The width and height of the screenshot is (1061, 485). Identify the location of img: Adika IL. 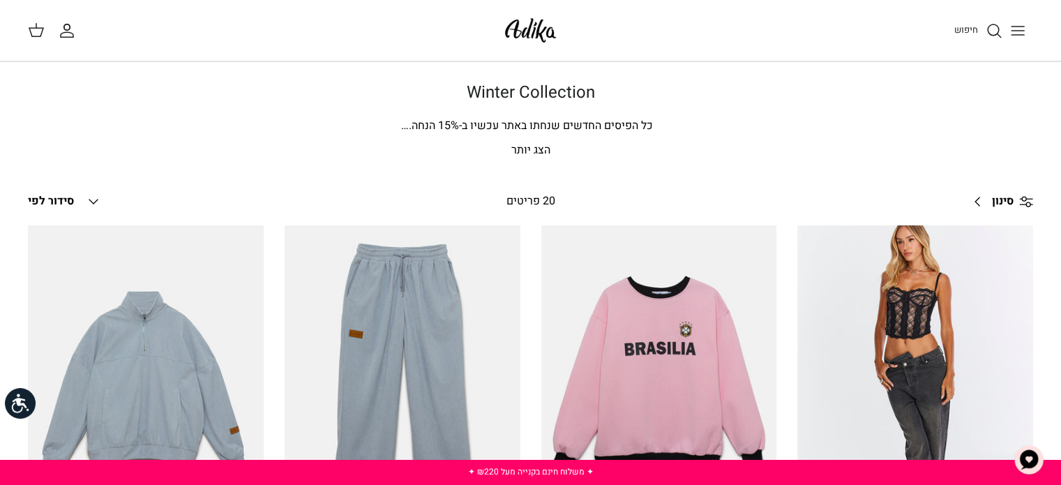
(530, 30).